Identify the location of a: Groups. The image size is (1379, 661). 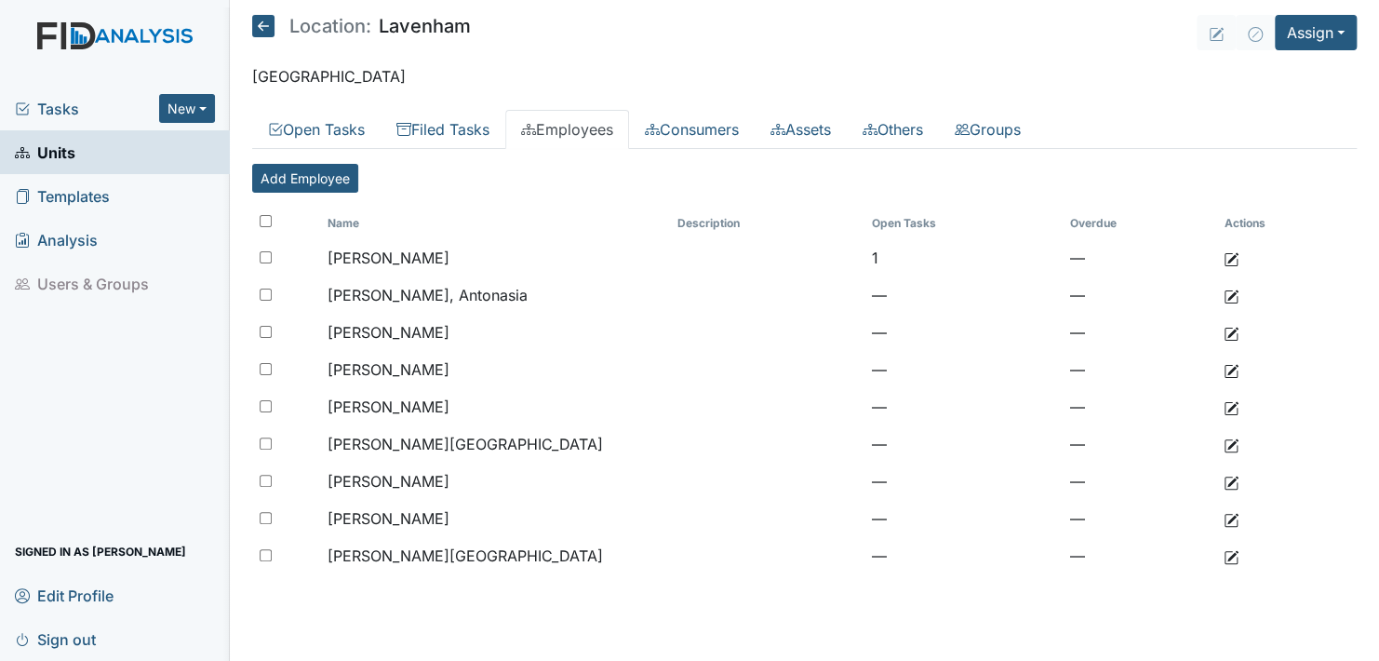
(988, 129).